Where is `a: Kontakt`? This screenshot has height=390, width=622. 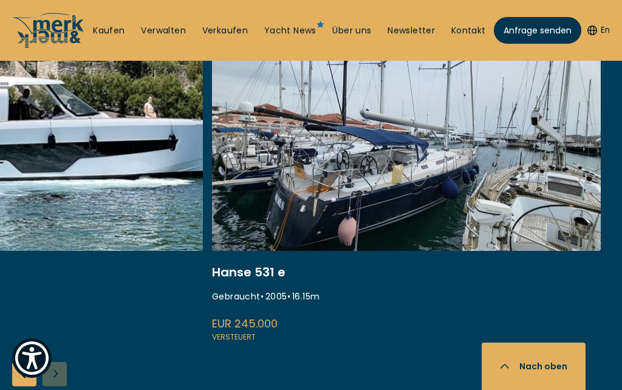
a: Kontakt is located at coordinates (468, 31).